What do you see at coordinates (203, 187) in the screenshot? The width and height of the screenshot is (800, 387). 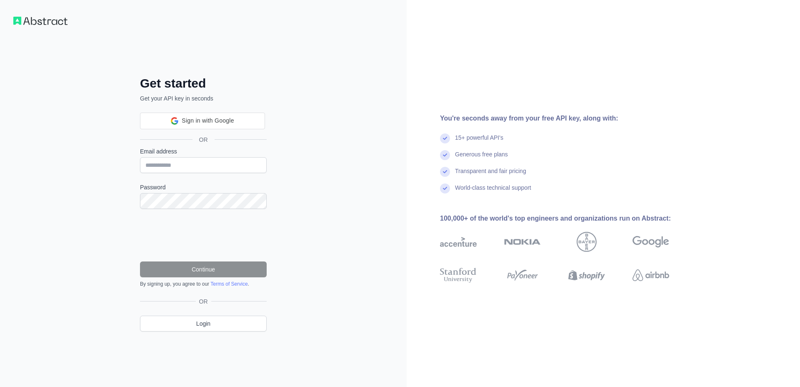 I see `label: Password` at bounding box center [203, 187].